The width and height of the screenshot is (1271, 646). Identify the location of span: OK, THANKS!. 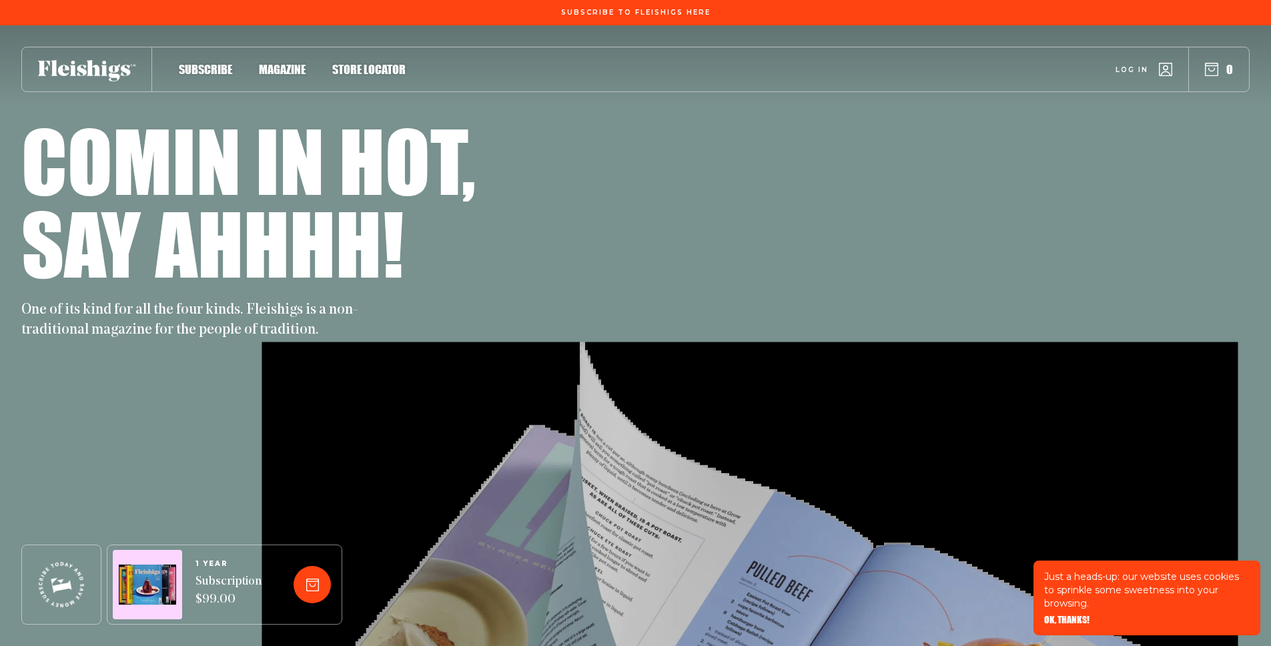
(1067, 620).